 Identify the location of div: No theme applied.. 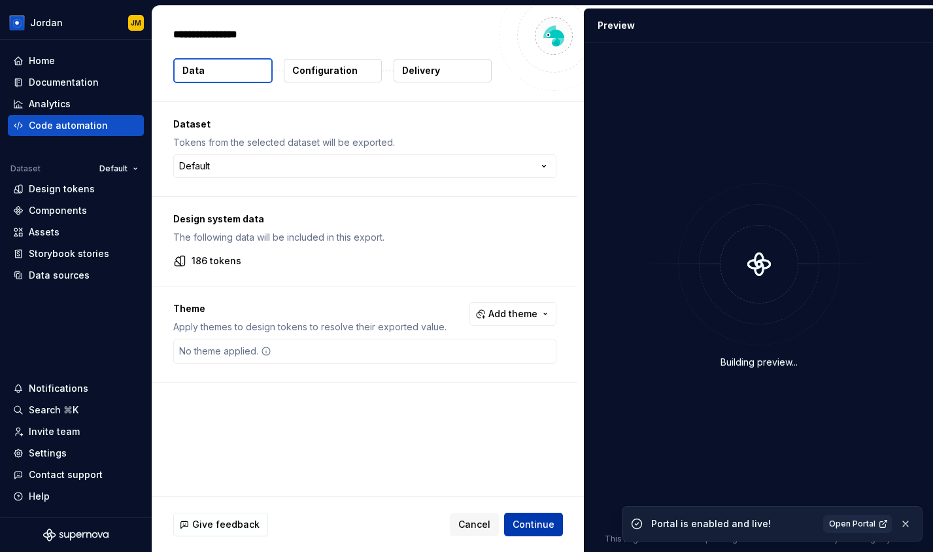
(225, 351).